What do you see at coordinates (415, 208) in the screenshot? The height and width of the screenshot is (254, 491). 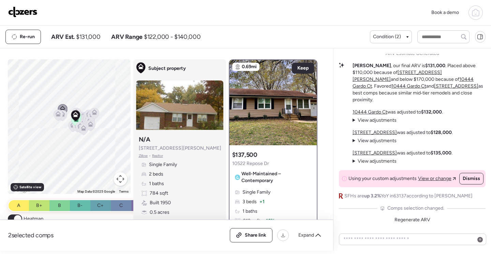 I see `span: Comps selection changed.` at bounding box center [415, 208].